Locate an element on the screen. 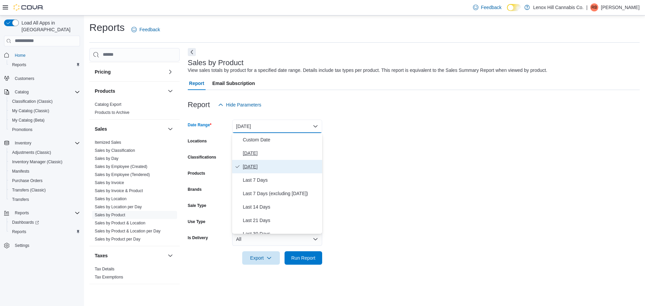 Image resolution: width=645 pixels, height=306 pixels. a: My Catalog (Classic) is located at coordinates (31, 111).